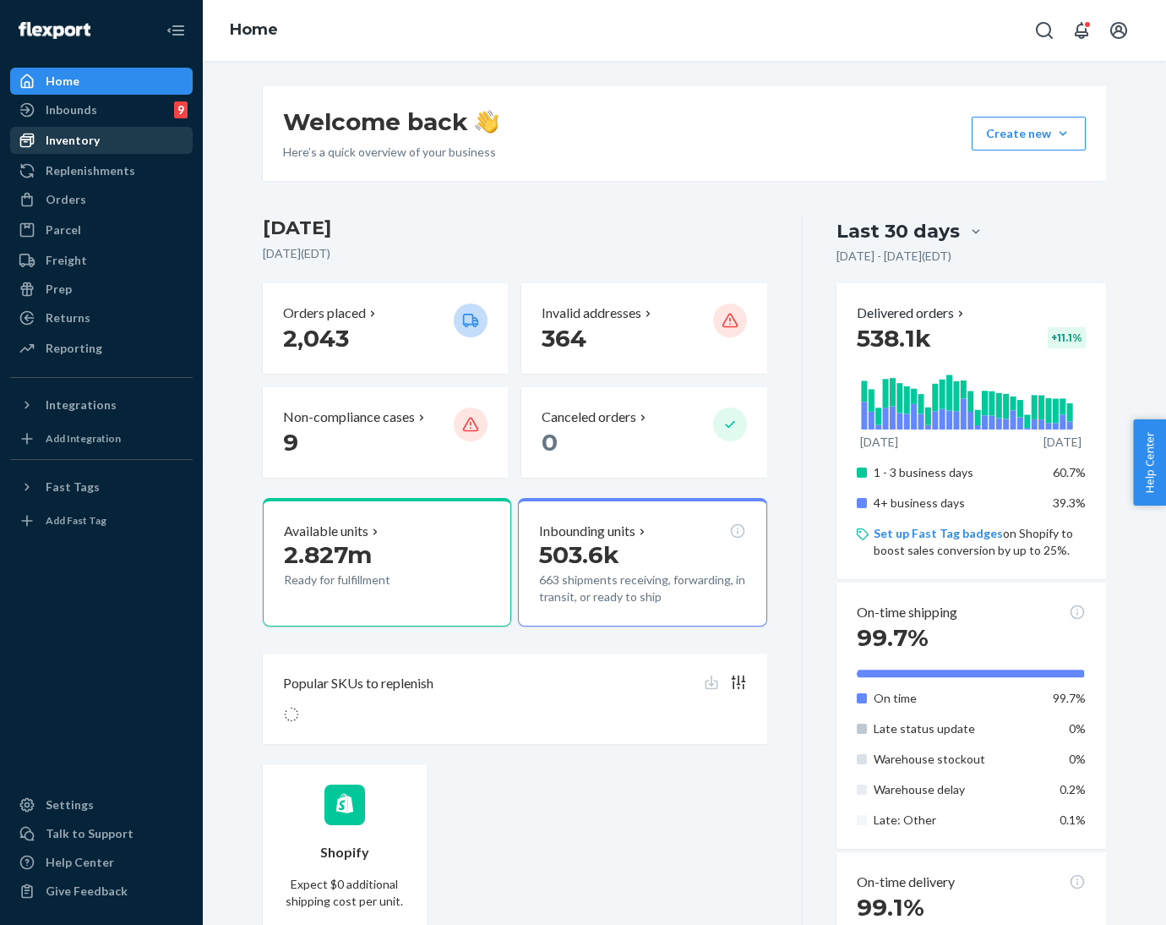 The width and height of the screenshot is (1166, 925). I want to click on p: Invalid addresses, so click(592, 313).